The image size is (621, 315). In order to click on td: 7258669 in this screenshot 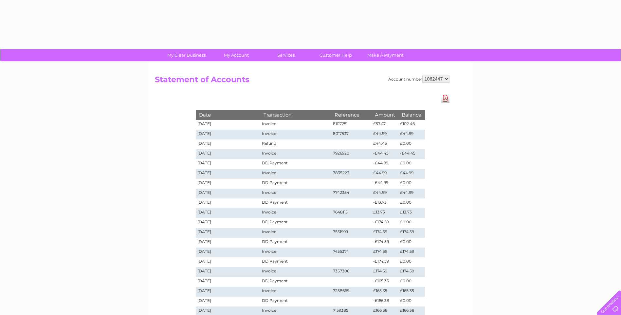, I will do `click(352, 292)`.